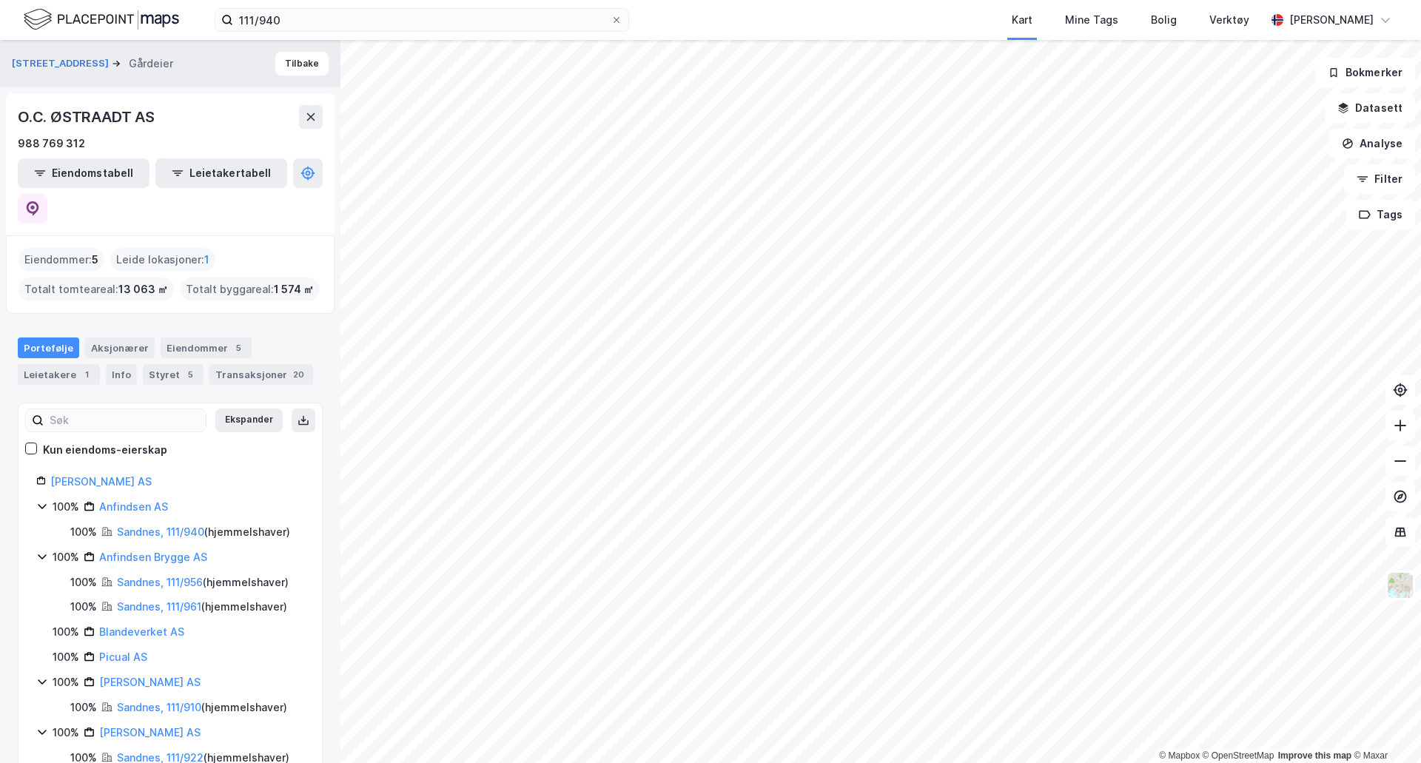  I want to click on div: 1, so click(87, 375).